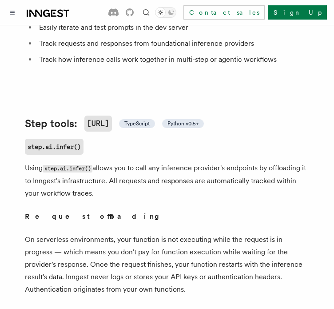 The height and width of the screenshot is (309, 334). Describe the element at coordinates (173, 28) in the screenshot. I see `li: Easily iterate and test prompts in the dev server` at that location.